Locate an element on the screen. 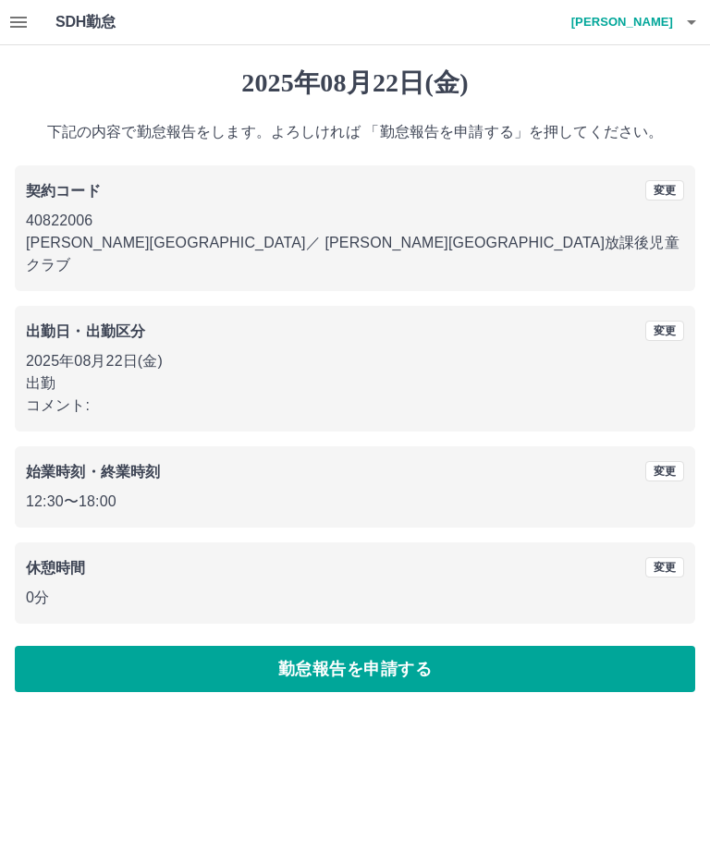 The image size is (710, 851). p: 2025年08月22日(金) is located at coordinates (355, 361).